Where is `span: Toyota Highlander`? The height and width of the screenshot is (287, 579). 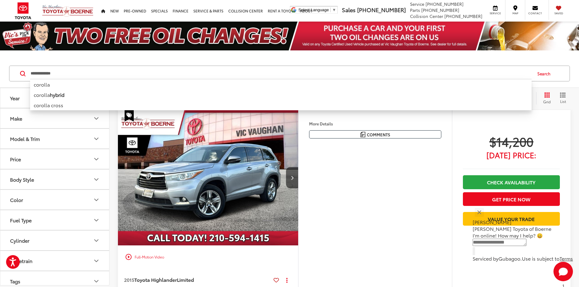 span: Toyota Highlander is located at coordinates (156, 280).